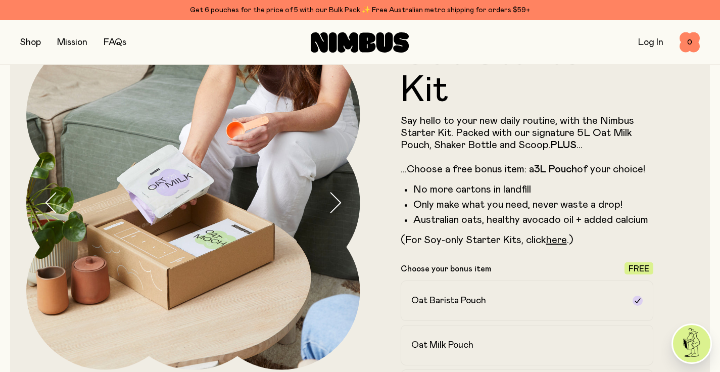 The image size is (720, 372). What do you see at coordinates (540, 169) in the screenshot?
I see `strong: 3L` at bounding box center [540, 169].